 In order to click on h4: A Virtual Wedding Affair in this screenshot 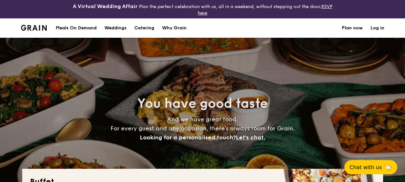, I will do `click(105, 6)`.